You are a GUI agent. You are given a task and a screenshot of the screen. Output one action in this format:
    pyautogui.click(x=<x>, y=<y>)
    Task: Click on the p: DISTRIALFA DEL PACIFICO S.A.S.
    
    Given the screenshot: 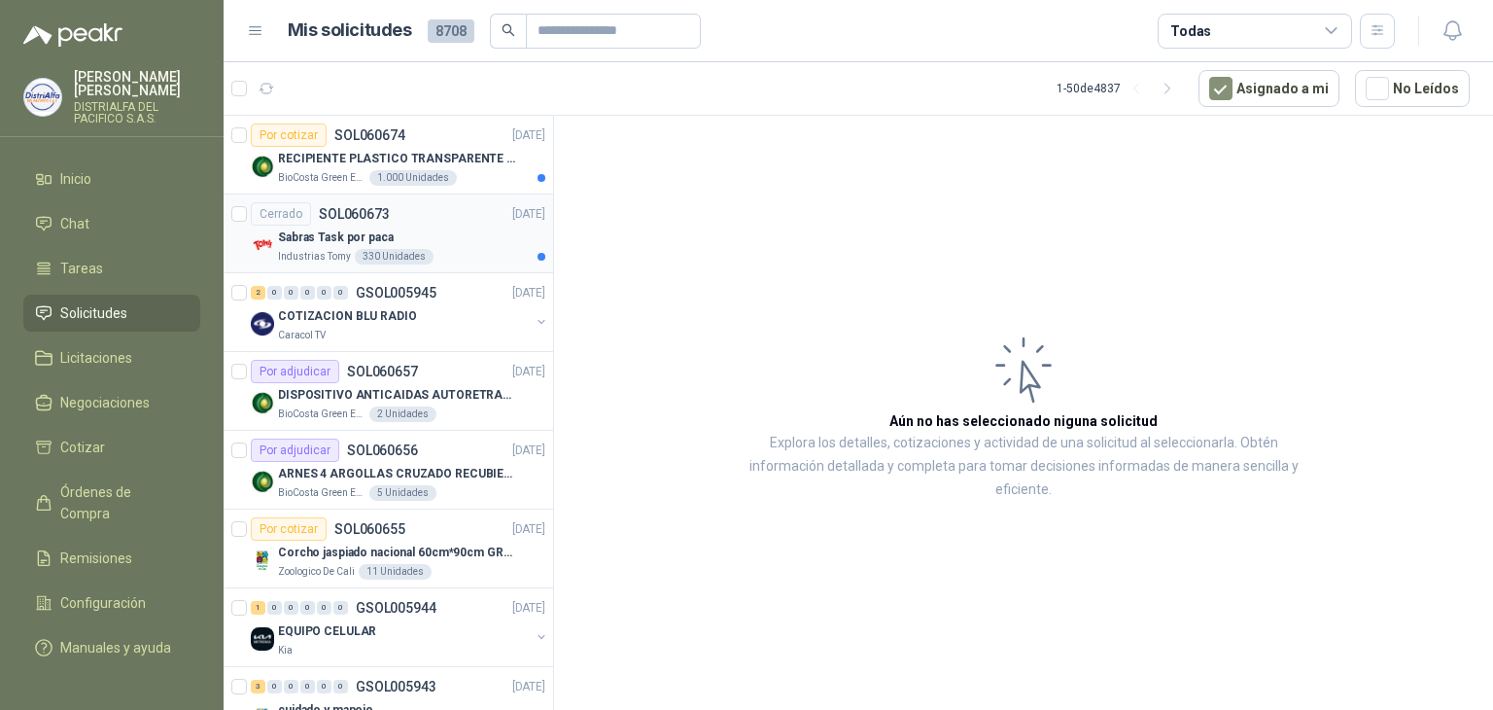 What is the action you would take?
    pyautogui.click(x=137, y=113)
    